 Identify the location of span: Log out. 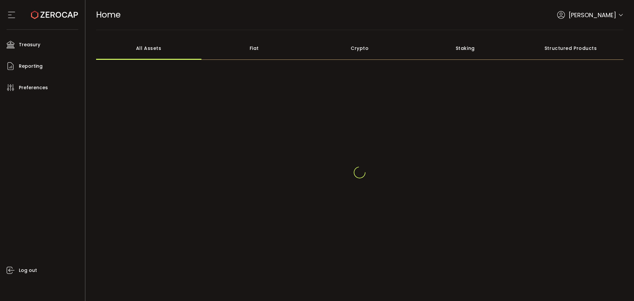
(28, 270).